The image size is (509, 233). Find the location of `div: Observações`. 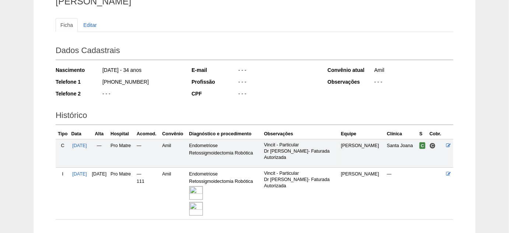

div: Observações is located at coordinates (350, 82).